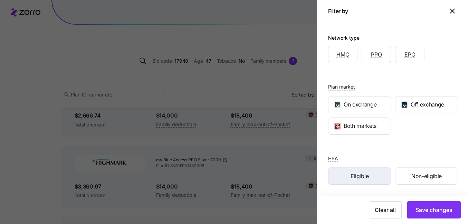 Image resolution: width=469 pixels, height=224 pixels. What do you see at coordinates (360, 105) in the screenshot?
I see `span: On exchange` at bounding box center [360, 105].